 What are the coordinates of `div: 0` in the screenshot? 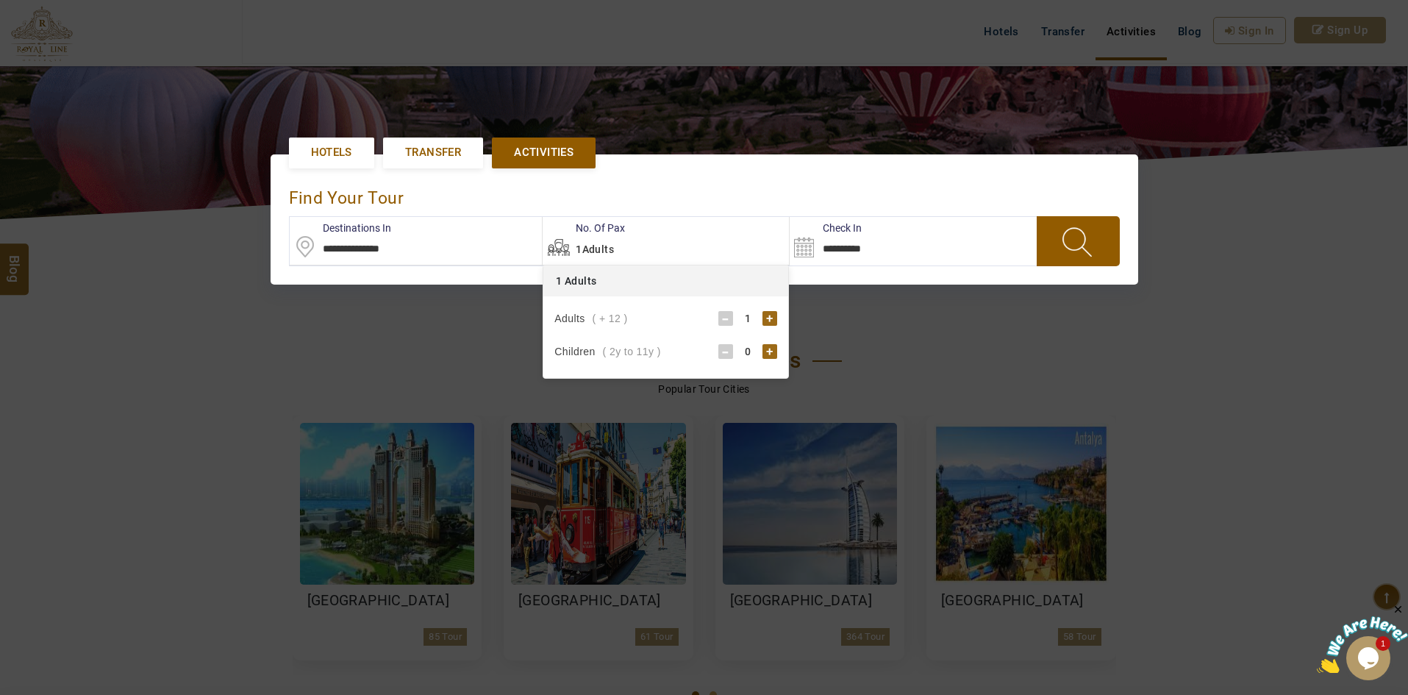 It's located at (747, 351).